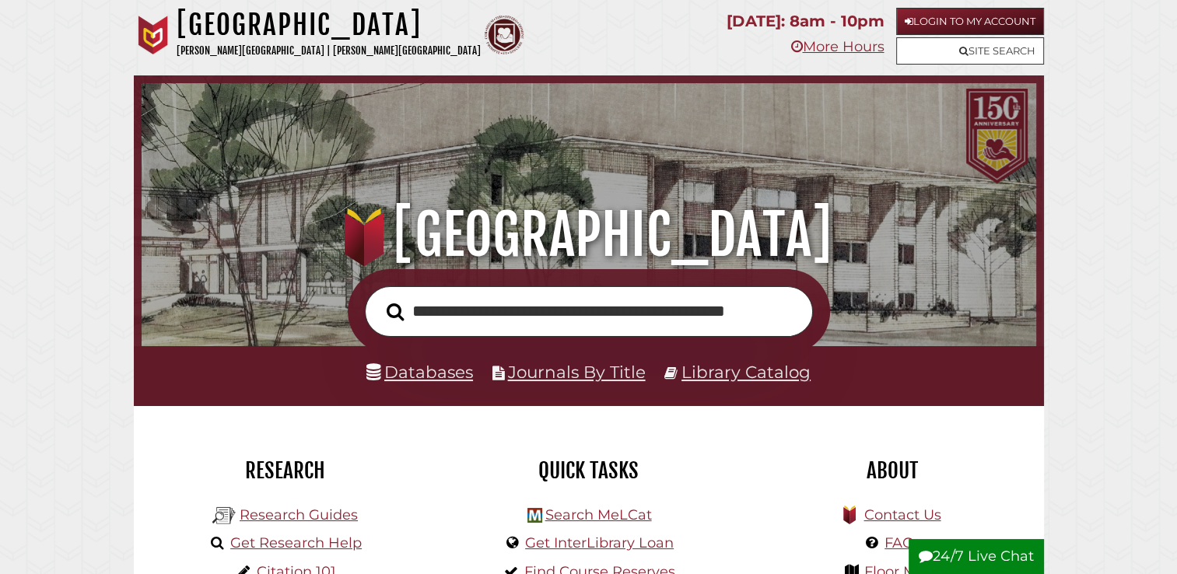  Describe the element at coordinates (970, 51) in the screenshot. I see `a: Site Search` at that location.